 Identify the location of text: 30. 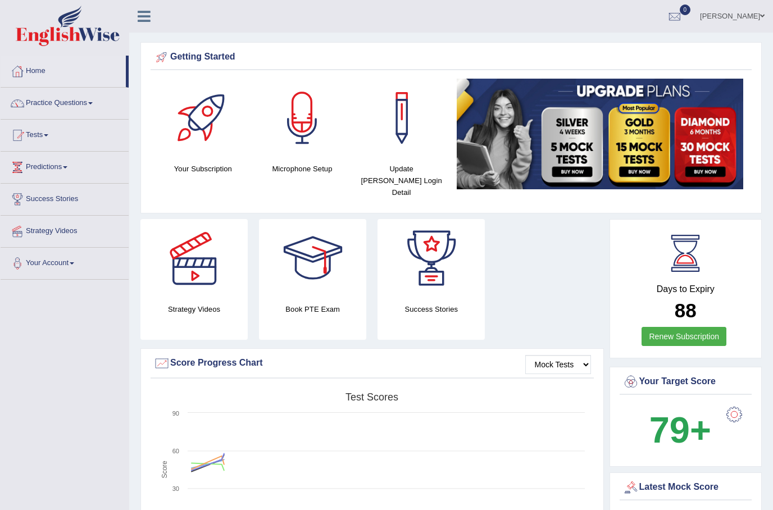
(176, 489).